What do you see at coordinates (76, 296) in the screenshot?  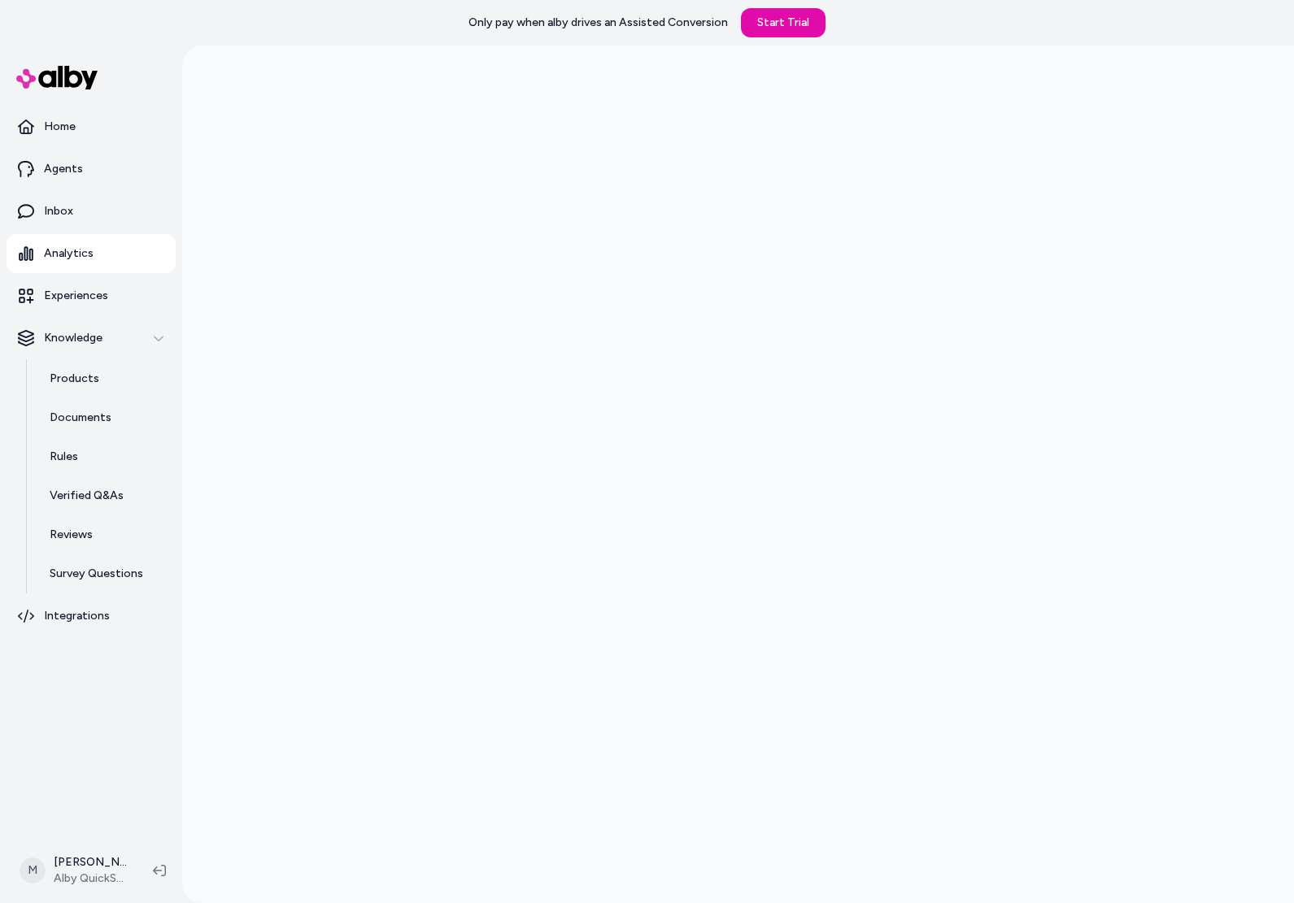 I see `p: Experiences` at bounding box center [76, 296].